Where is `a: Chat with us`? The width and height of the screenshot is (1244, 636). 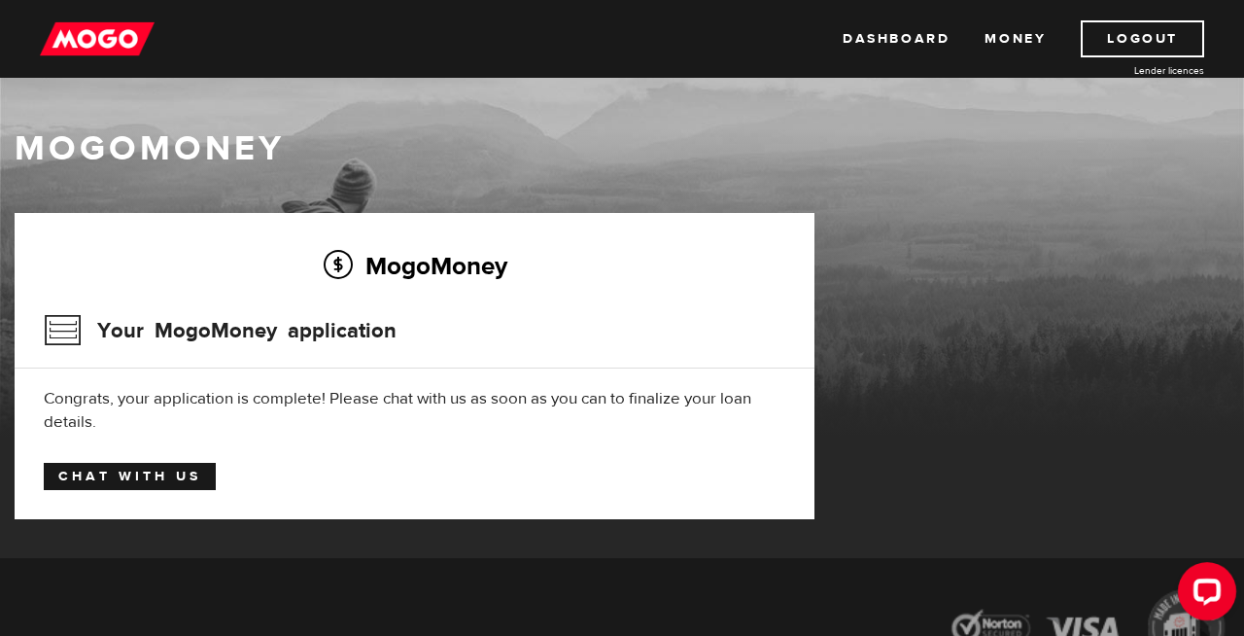 a: Chat with us is located at coordinates (129, 476).